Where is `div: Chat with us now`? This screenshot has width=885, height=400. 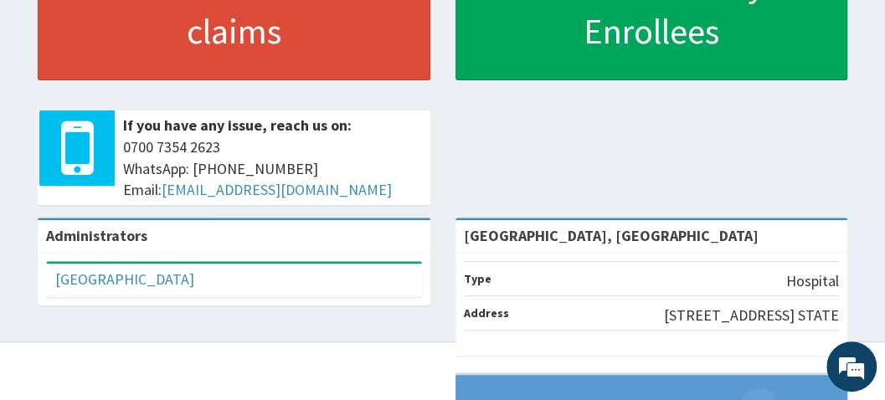
div: Chat with us now is located at coordinates (184, 105).